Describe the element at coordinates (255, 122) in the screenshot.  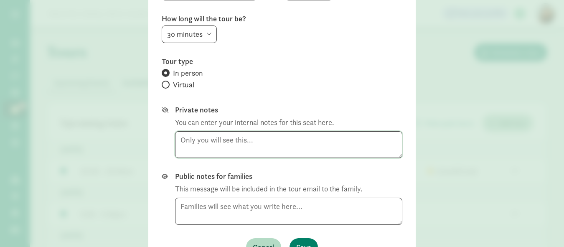
I see `div: You can enter your internal notes for this seat here.` at that location.